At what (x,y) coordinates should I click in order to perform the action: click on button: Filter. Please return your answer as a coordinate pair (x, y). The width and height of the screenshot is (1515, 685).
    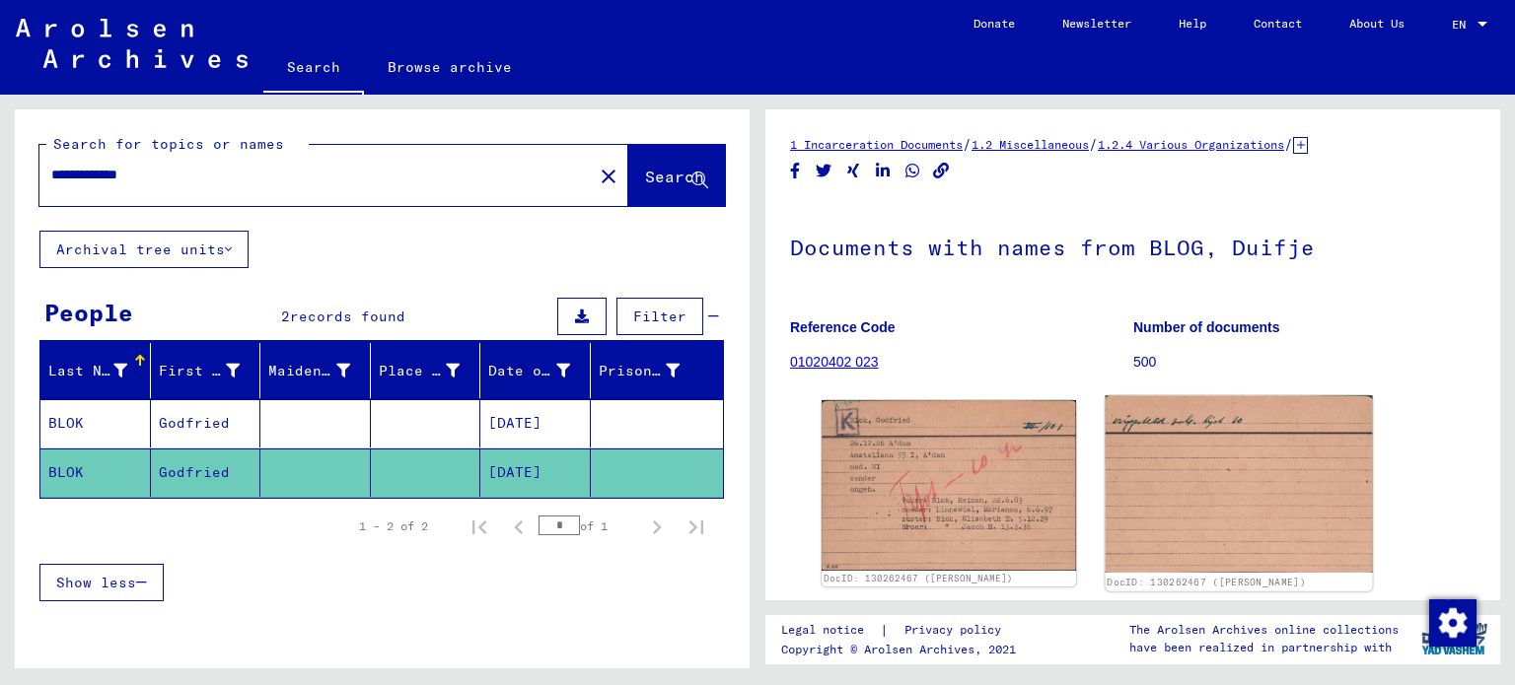
    Looking at the image, I should click on (660, 317).